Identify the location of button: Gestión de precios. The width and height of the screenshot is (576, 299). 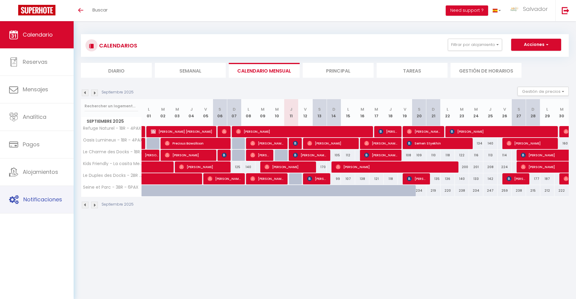
(543, 91).